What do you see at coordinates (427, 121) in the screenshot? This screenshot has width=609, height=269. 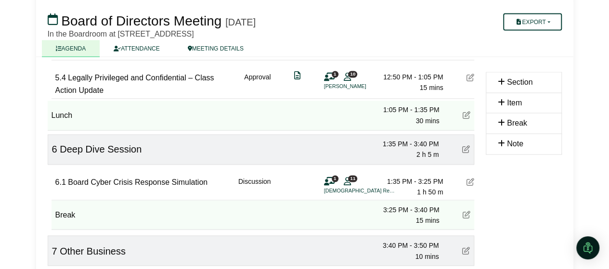 I see `span: 30 mins` at bounding box center [427, 121].